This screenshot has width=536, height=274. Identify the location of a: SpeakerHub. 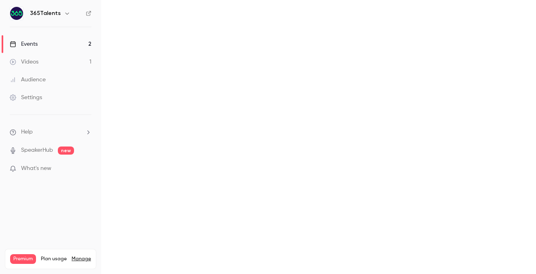
(37, 150).